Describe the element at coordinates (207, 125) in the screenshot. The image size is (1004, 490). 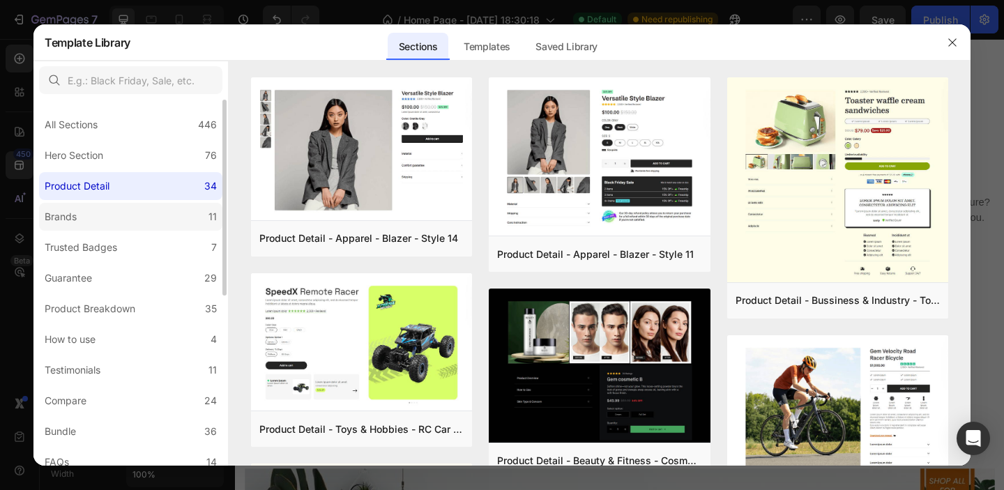
I see `div: 446` at that location.